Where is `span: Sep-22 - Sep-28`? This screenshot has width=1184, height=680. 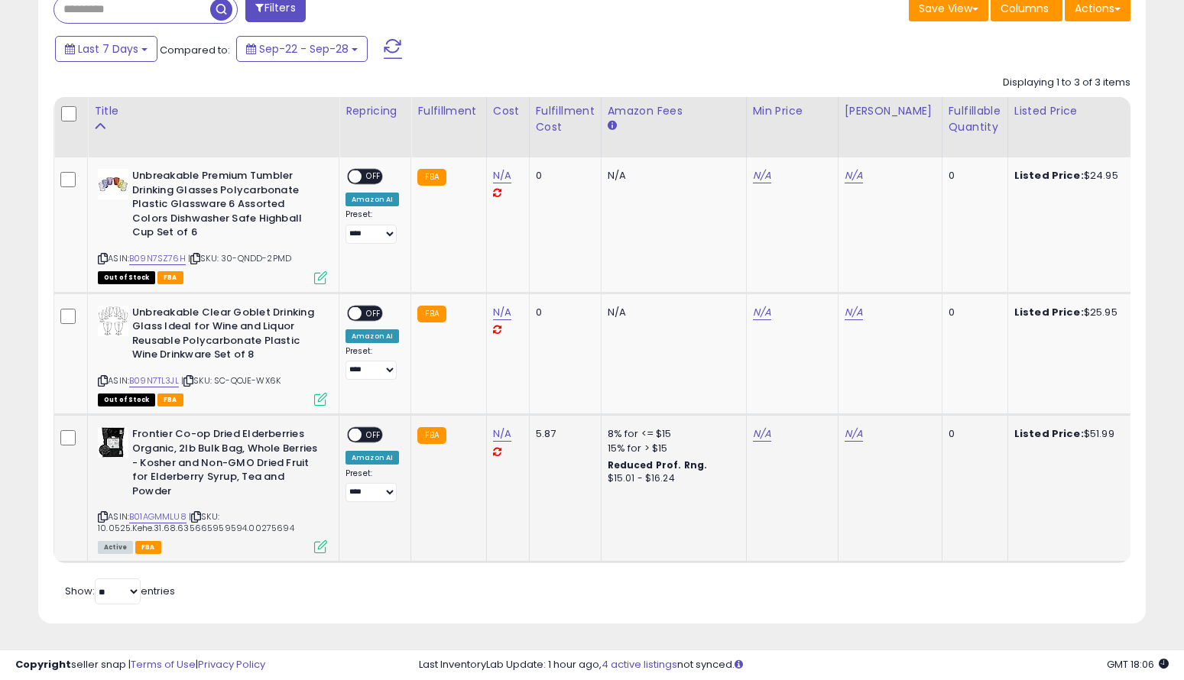
span: Sep-22 - Sep-28 is located at coordinates (303, 49).